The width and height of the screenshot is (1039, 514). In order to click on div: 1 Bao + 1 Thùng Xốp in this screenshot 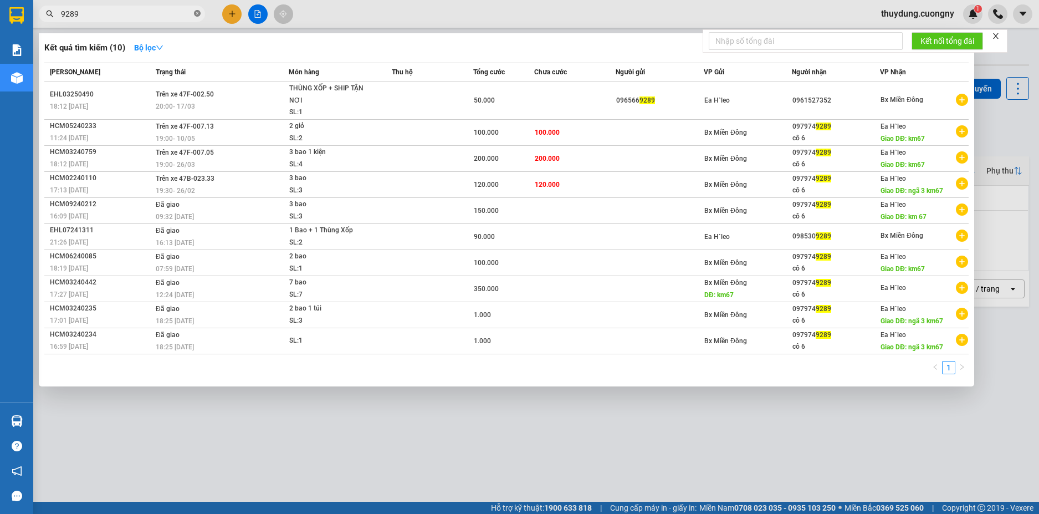, I will do `click(331, 230)`.